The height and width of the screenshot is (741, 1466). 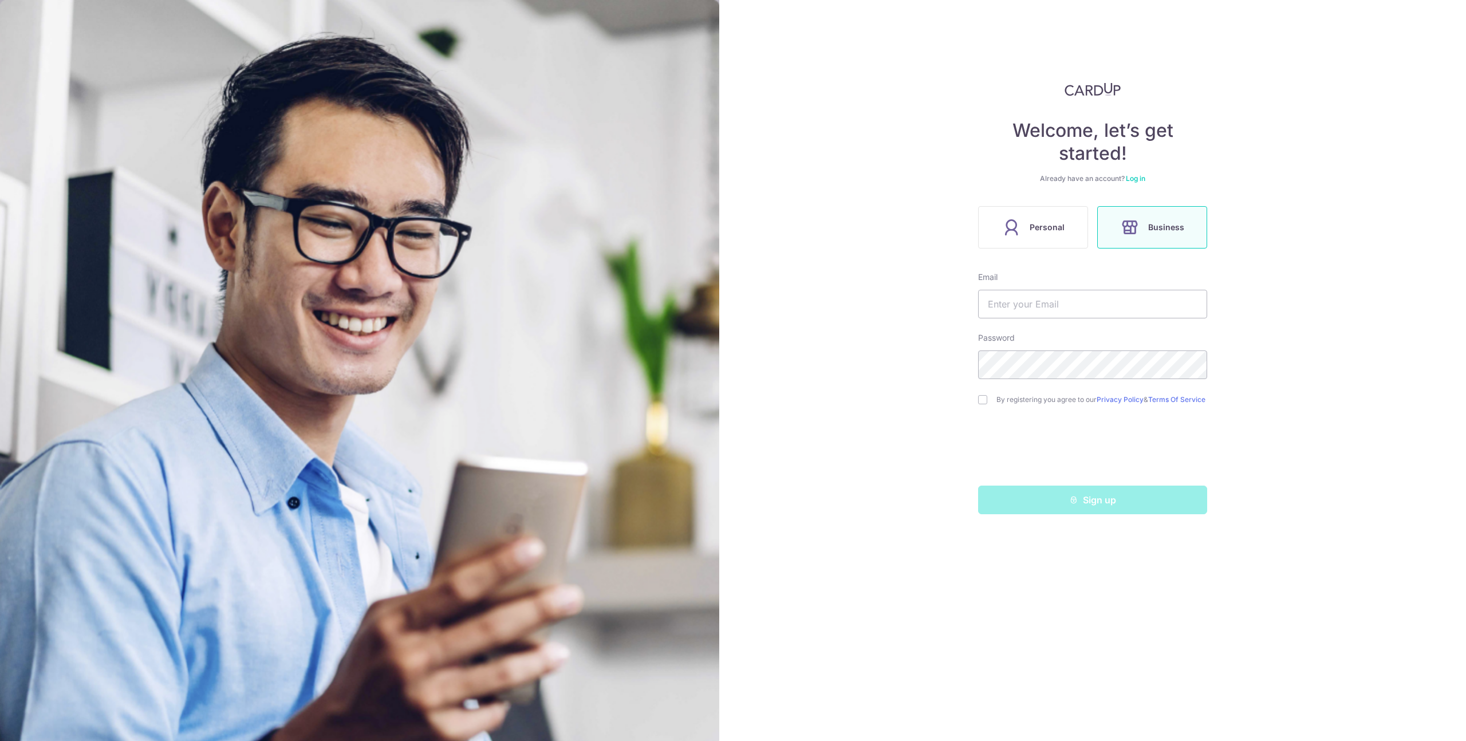 What do you see at coordinates (1092, 179) in the screenshot?
I see `div: Already have an account?` at bounding box center [1092, 179].